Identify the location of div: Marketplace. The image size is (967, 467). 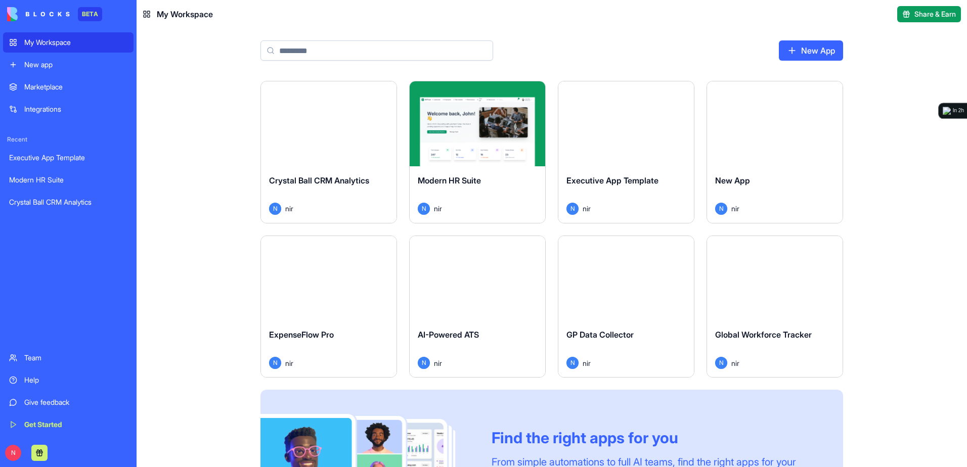
(76, 87).